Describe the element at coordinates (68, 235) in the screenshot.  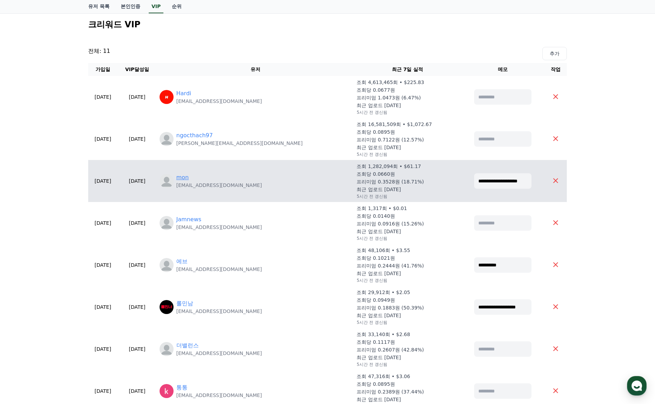
I see `span: 대화` at that location.